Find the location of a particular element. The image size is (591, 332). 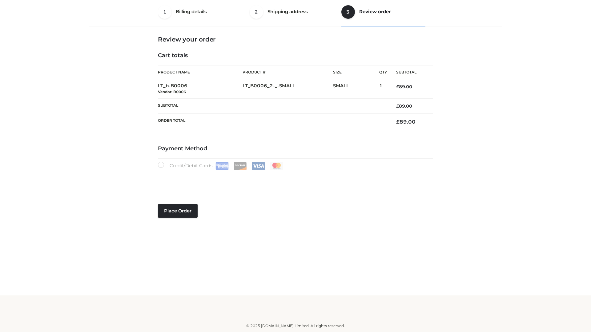

td: SMALL is located at coordinates (356, 89).